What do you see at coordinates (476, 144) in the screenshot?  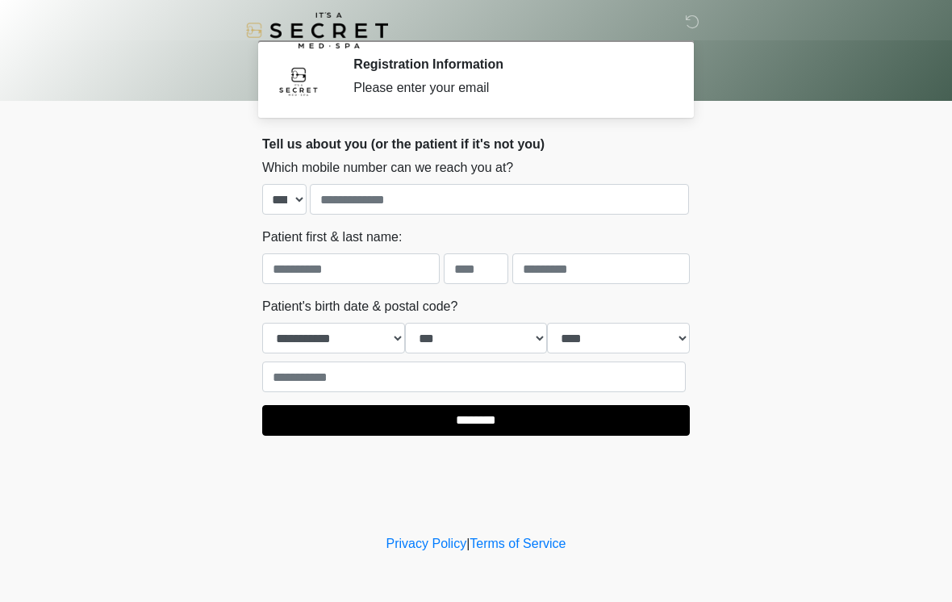 I see `h2: Tell us about you (or the patient if it's not you)` at bounding box center [476, 144].